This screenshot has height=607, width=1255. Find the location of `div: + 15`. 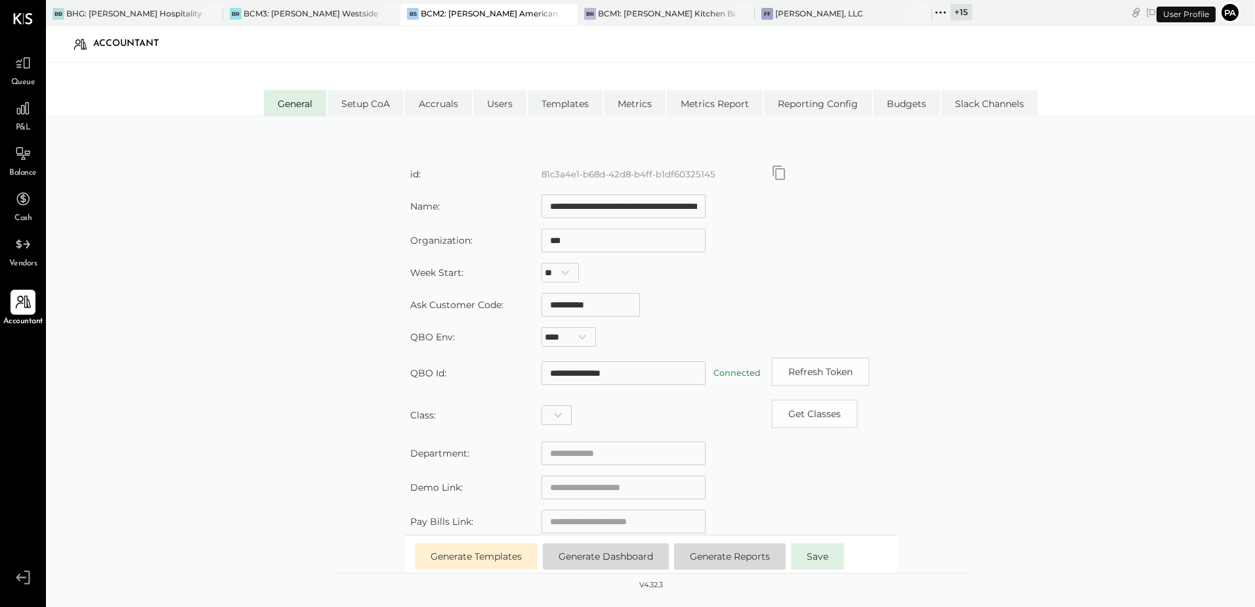

div: + 15 is located at coordinates (961, 12).